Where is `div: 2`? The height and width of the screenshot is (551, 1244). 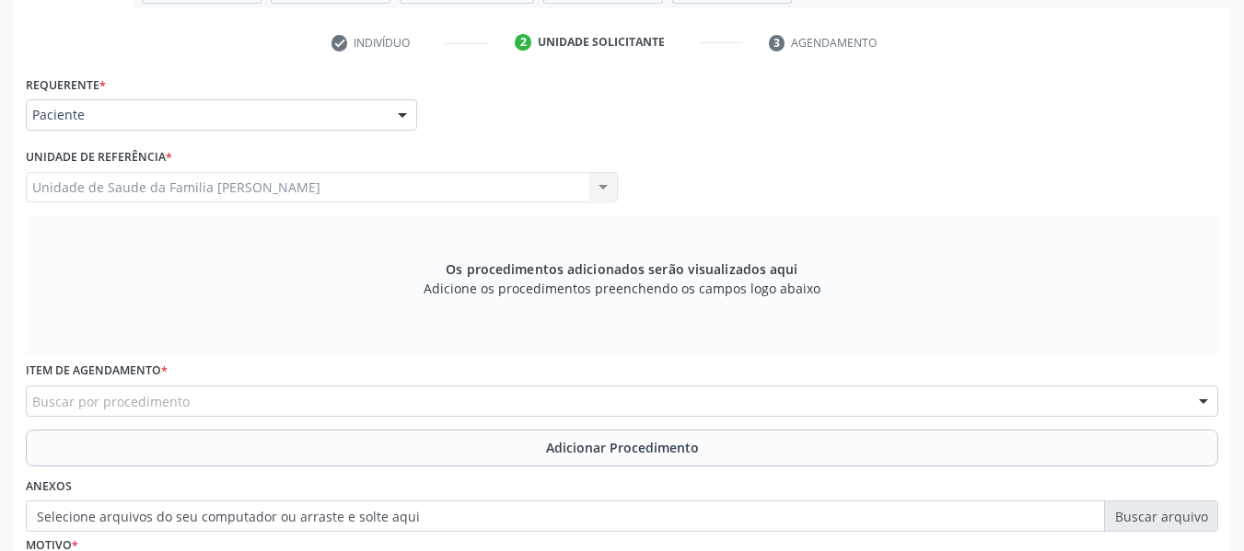
div: 2 is located at coordinates (523, 42).